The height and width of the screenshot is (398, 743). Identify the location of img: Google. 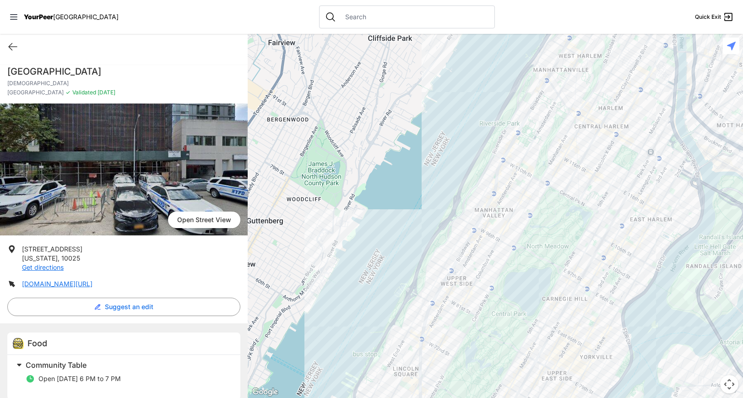
(265, 392).